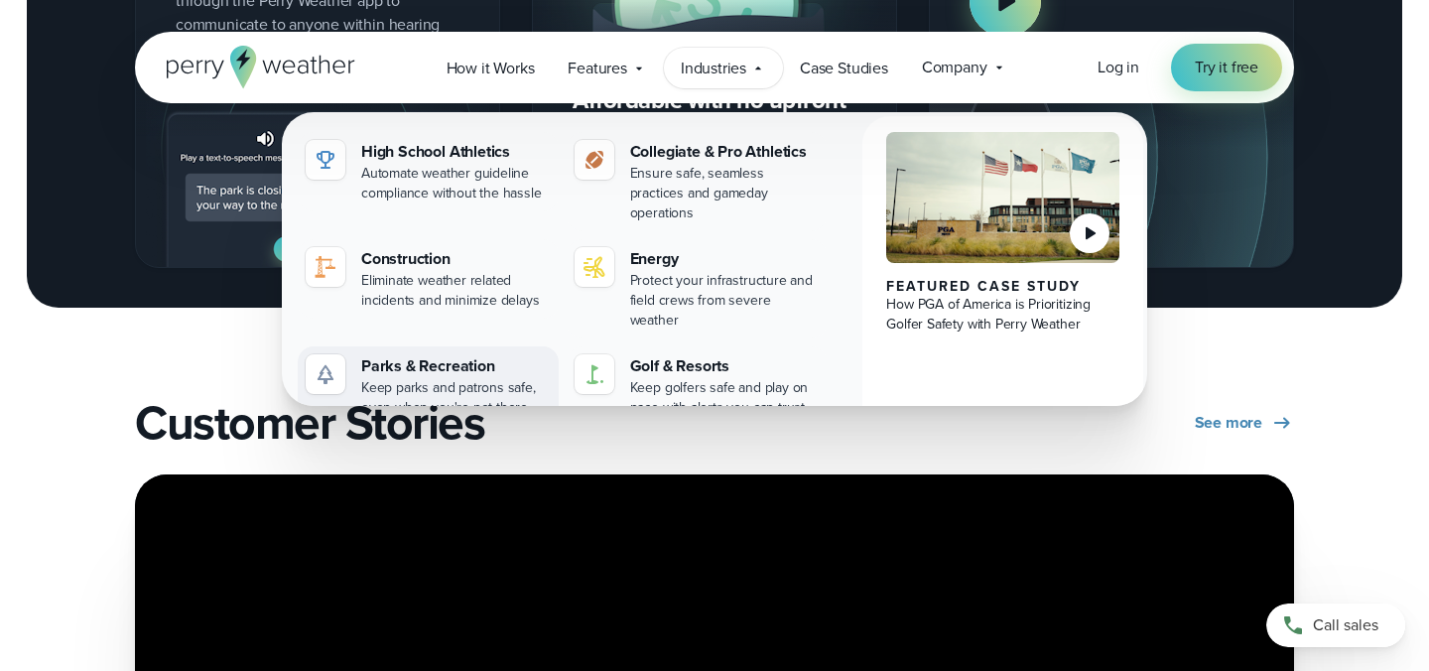 Image resolution: width=1429 pixels, height=671 pixels. I want to click on div: Keep golfers safe and play on pace with alerts you can trust, so click(724, 398).